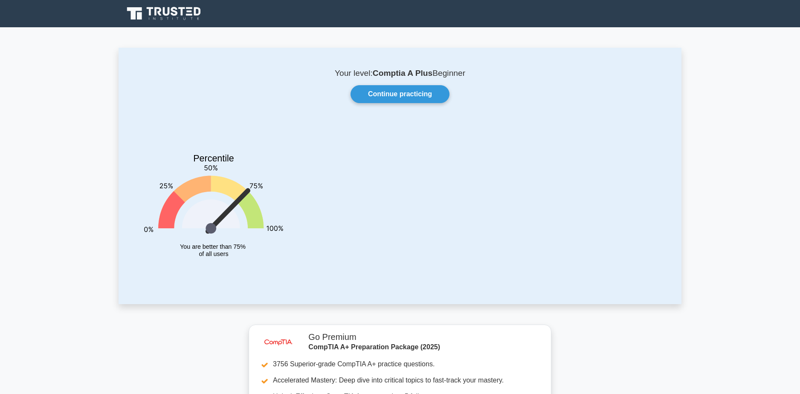 This screenshot has height=394, width=800. I want to click on tspan: of all users, so click(213, 255).